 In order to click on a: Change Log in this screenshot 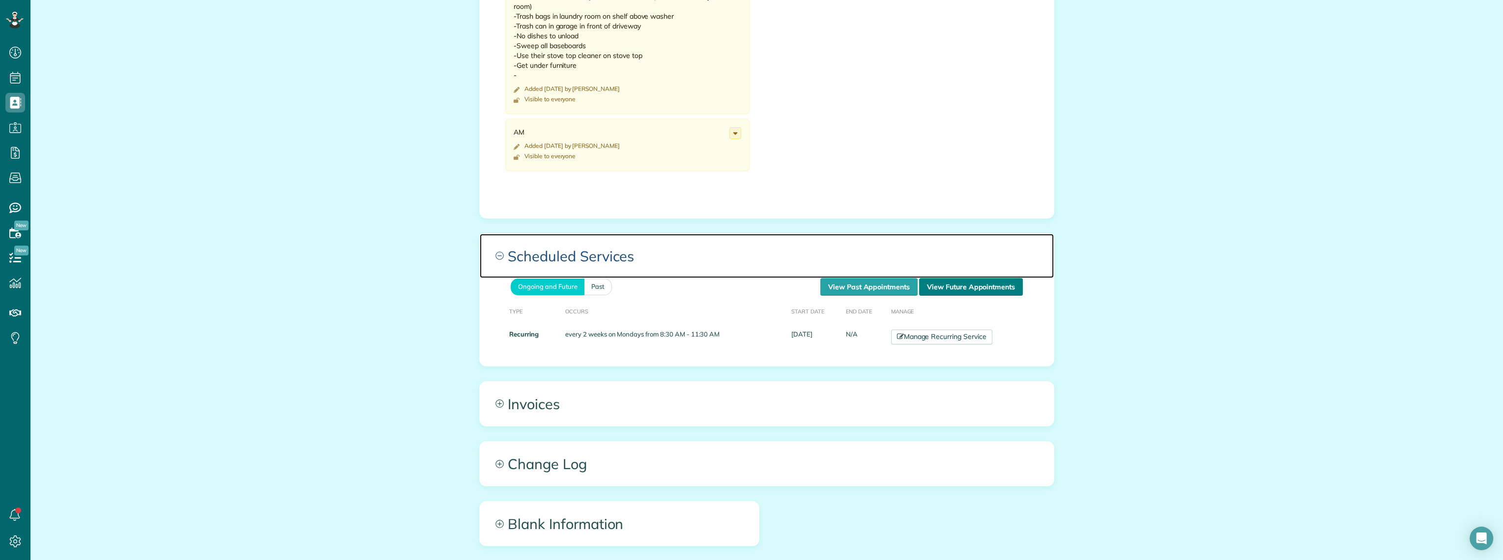, I will do `click(767, 464)`.